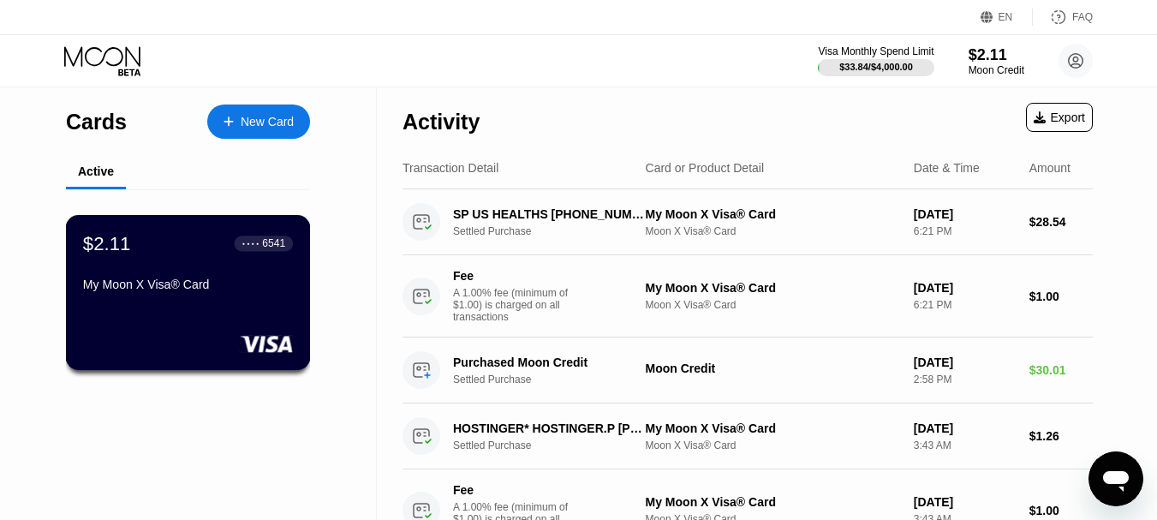 This screenshot has height=520, width=1157. Describe the element at coordinates (451, 168) in the screenshot. I see `div: Transaction Detail` at that location.